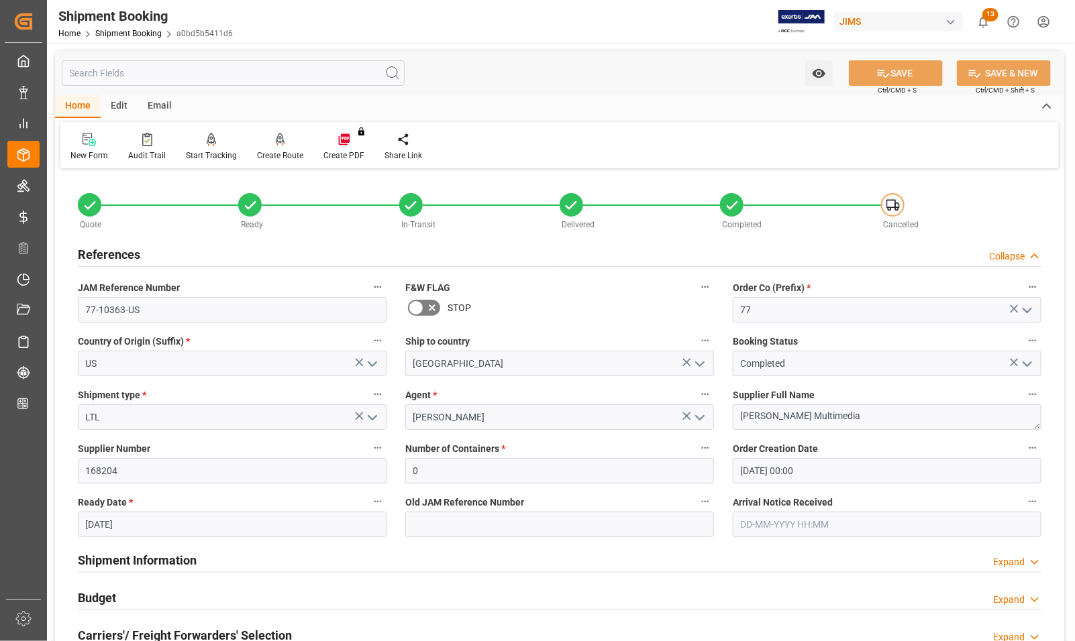 The height and width of the screenshot is (641, 1075). What do you see at coordinates (421, 395) in the screenshot?
I see `span: Agent` at bounding box center [421, 395].